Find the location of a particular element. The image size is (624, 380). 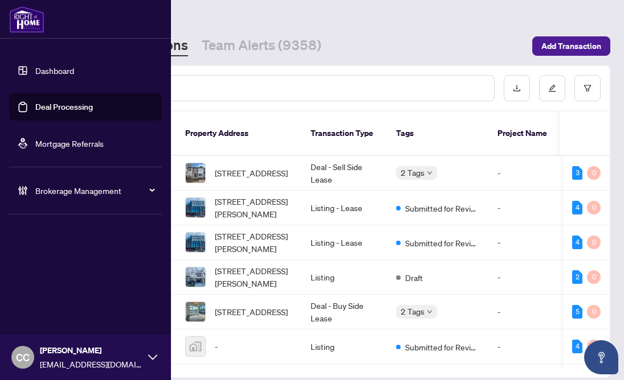

div: 2 is located at coordinates (577, 277).